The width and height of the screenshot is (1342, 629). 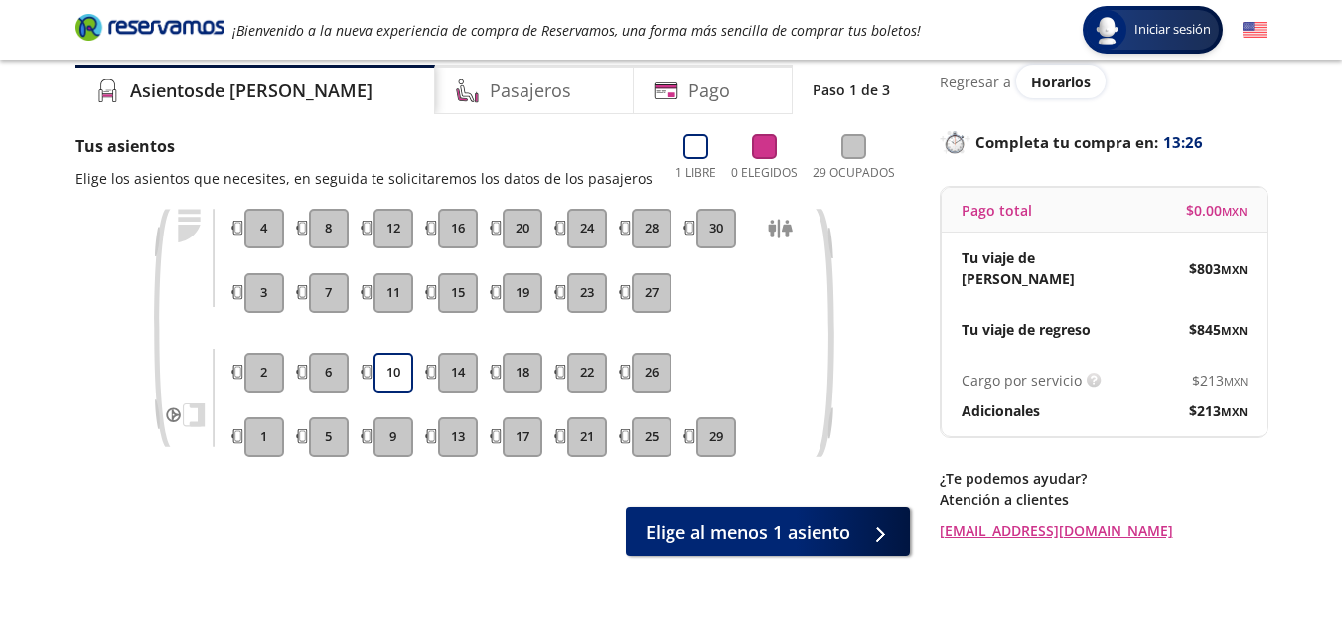 I want to click on h4: Pasajeros, so click(x=531, y=90).